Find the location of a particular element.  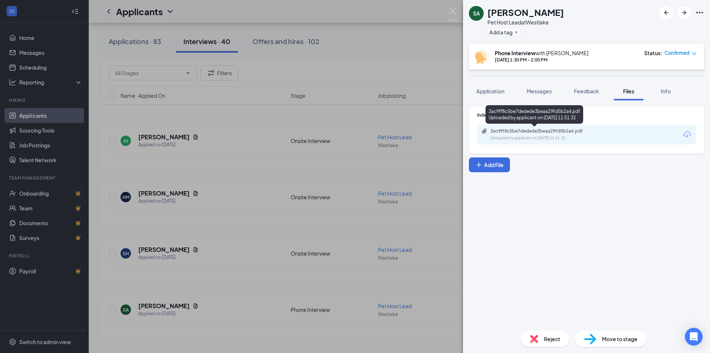

span: Confirmed is located at coordinates (677, 53).